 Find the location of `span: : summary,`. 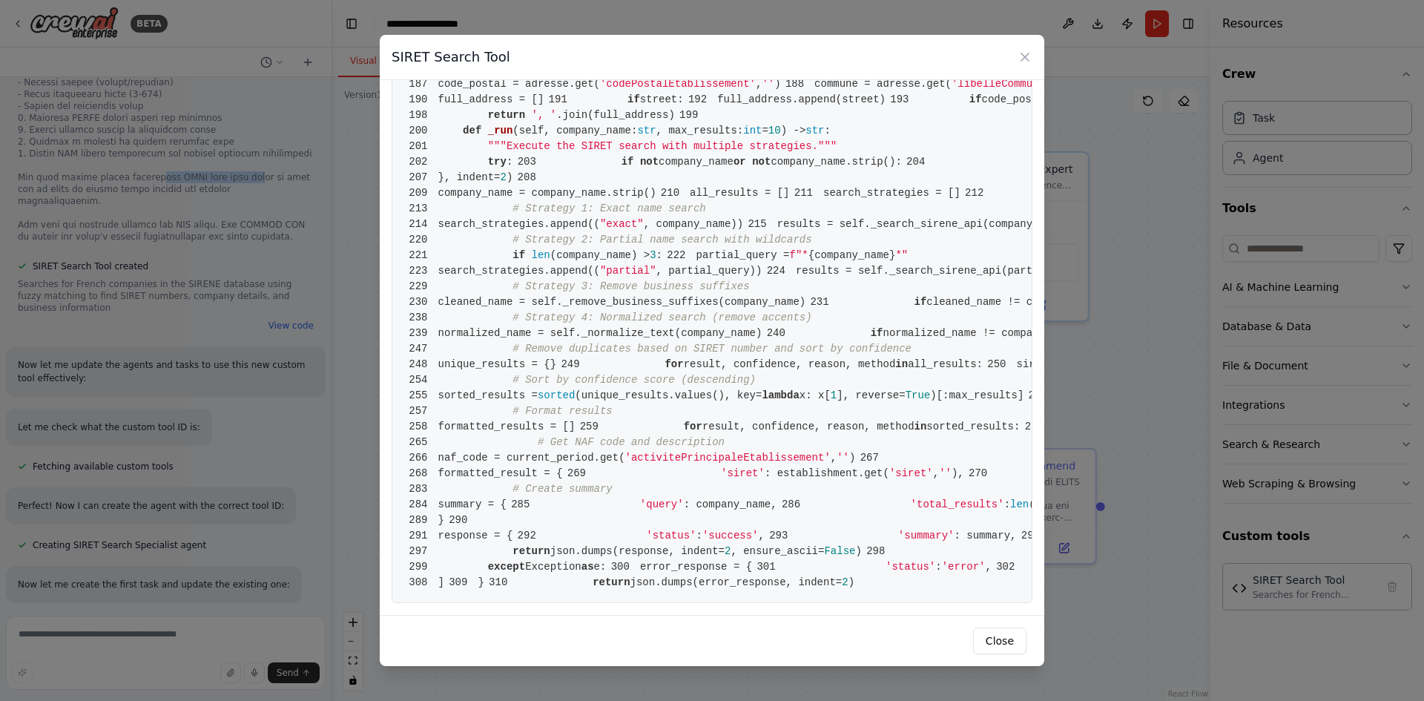

span: : summary, is located at coordinates (985, 535).